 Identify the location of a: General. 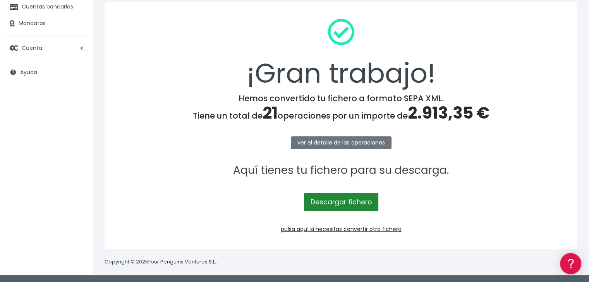
(77, 172).